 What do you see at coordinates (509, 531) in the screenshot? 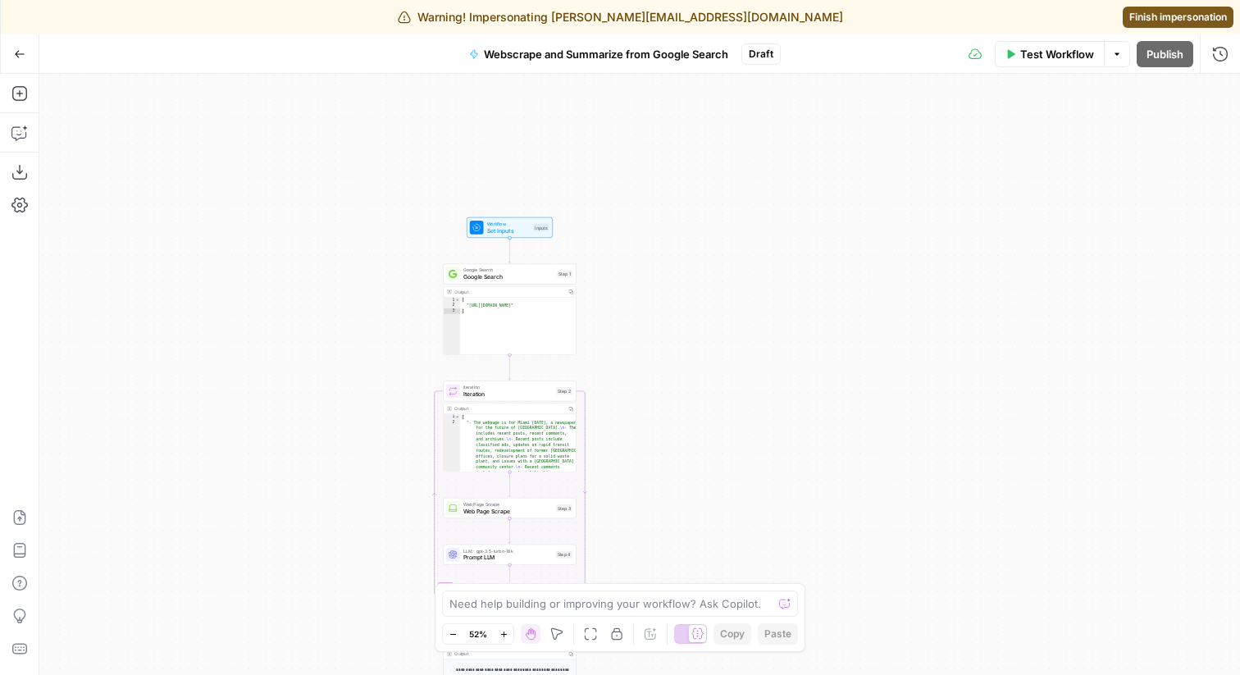
I see `g: Edge from step_3 to step_4` at bounding box center [509, 531].